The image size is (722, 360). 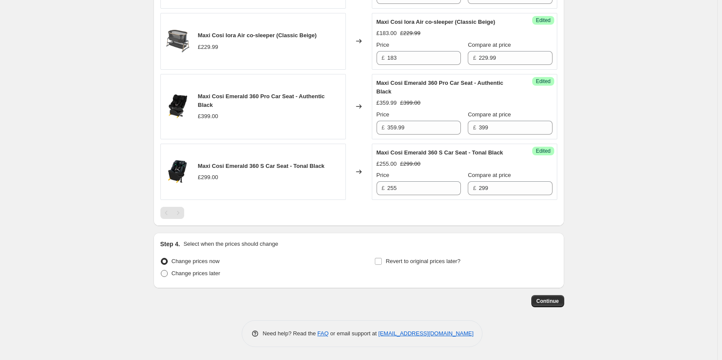 What do you see at coordinates (172, 213) in the screenshot?
I see `nav: Pagination` at bounding box center [172, 213].